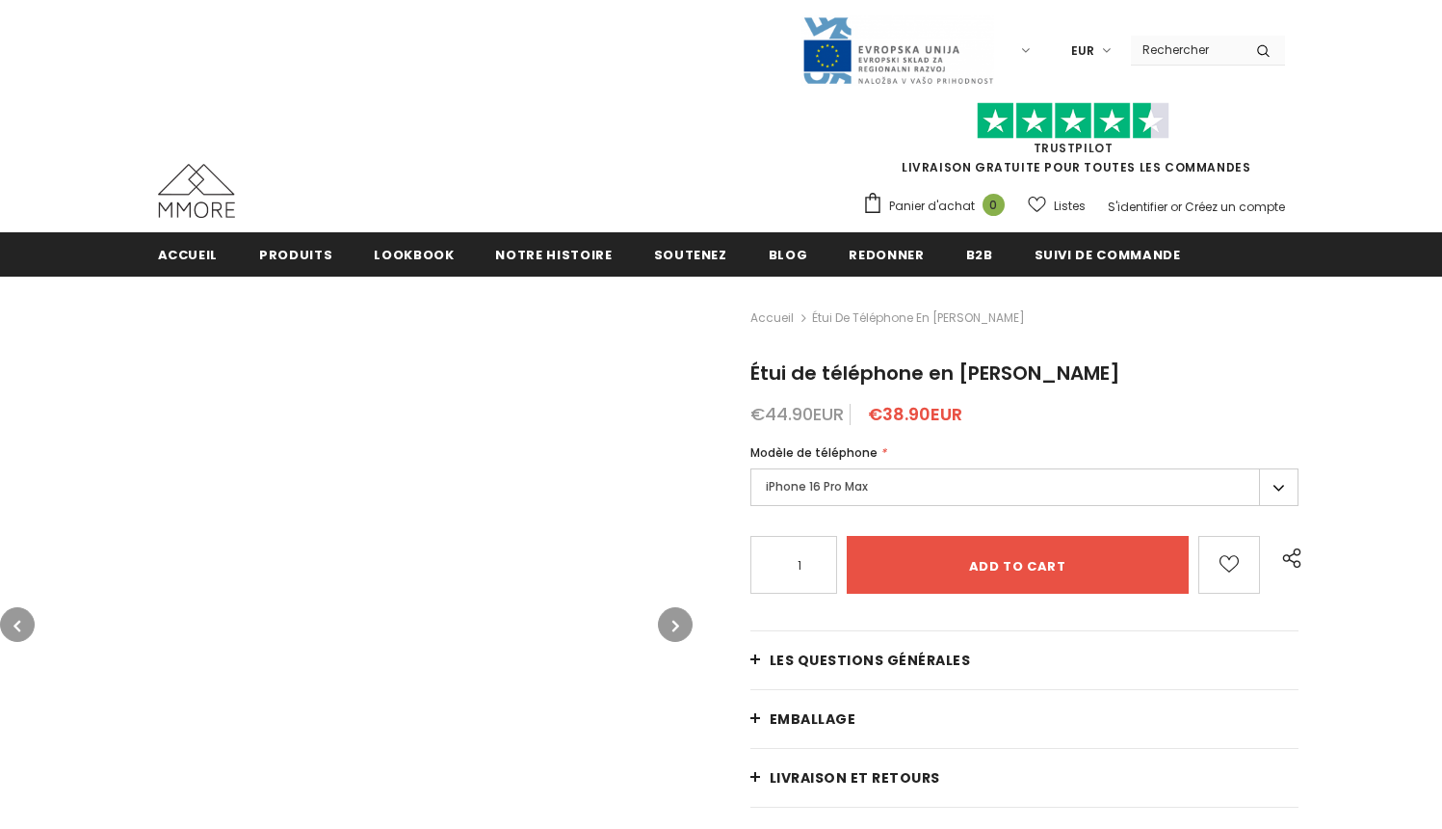 Image resolution: width=1442 pixels, height=829 pixels. Describe the element at coordinates (691, 254) in the screenshot. I see `span: soutenez` at that location.